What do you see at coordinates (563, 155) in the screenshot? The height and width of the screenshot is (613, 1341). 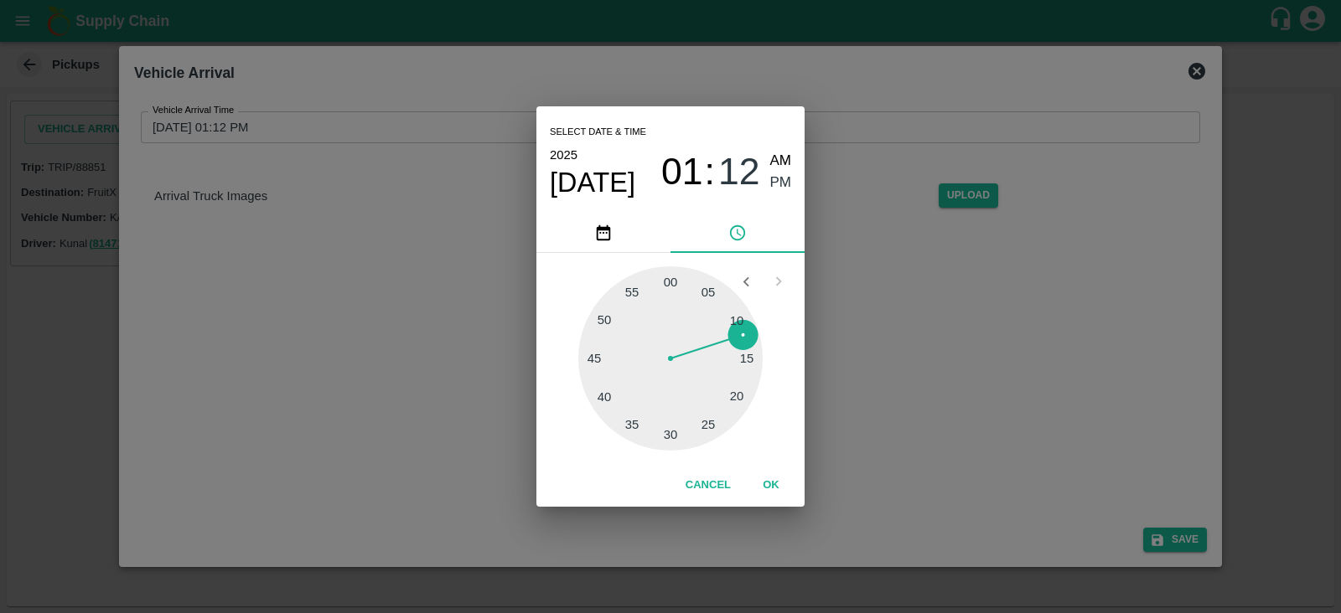 I see `button: 2025` at bounding box center [563, 155].